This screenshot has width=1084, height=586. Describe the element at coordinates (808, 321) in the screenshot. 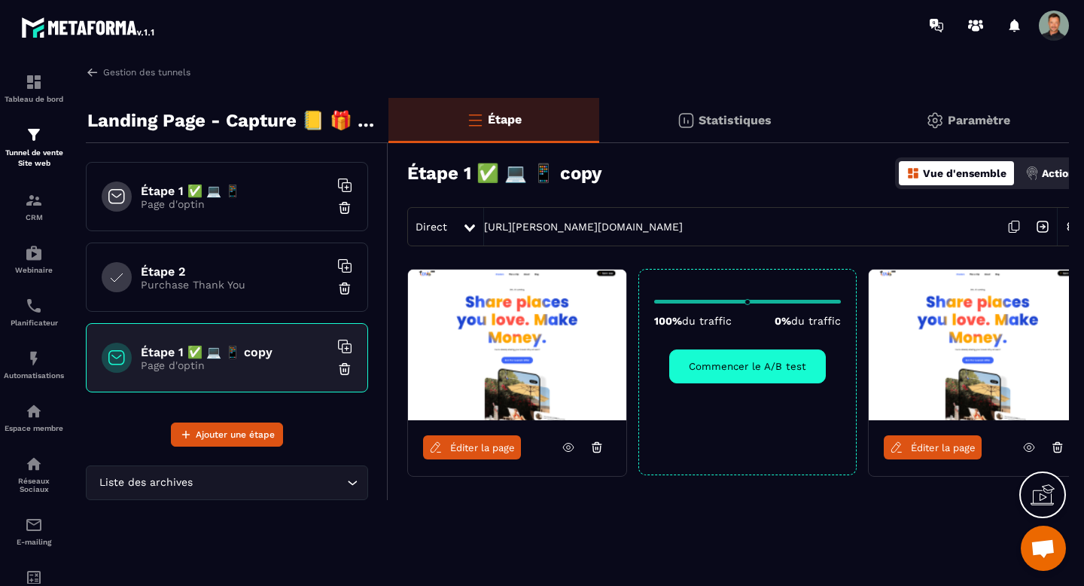

I see `p: 0%` at that location.